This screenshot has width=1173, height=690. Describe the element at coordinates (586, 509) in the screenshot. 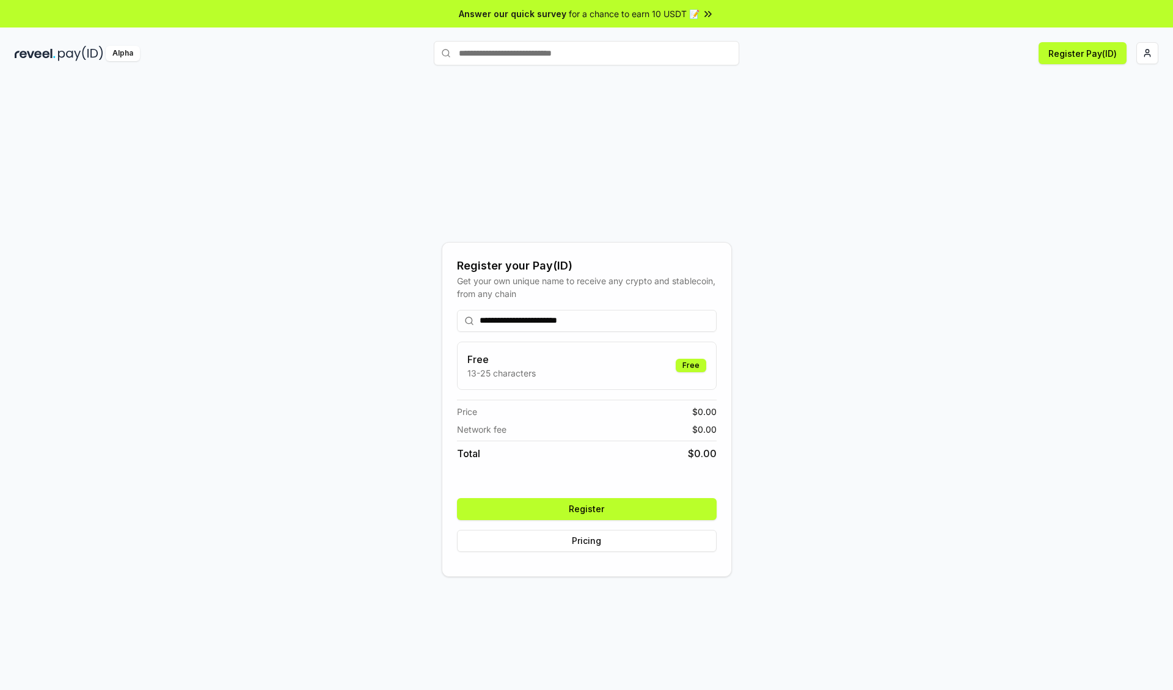

I see `button: Register` at that location.